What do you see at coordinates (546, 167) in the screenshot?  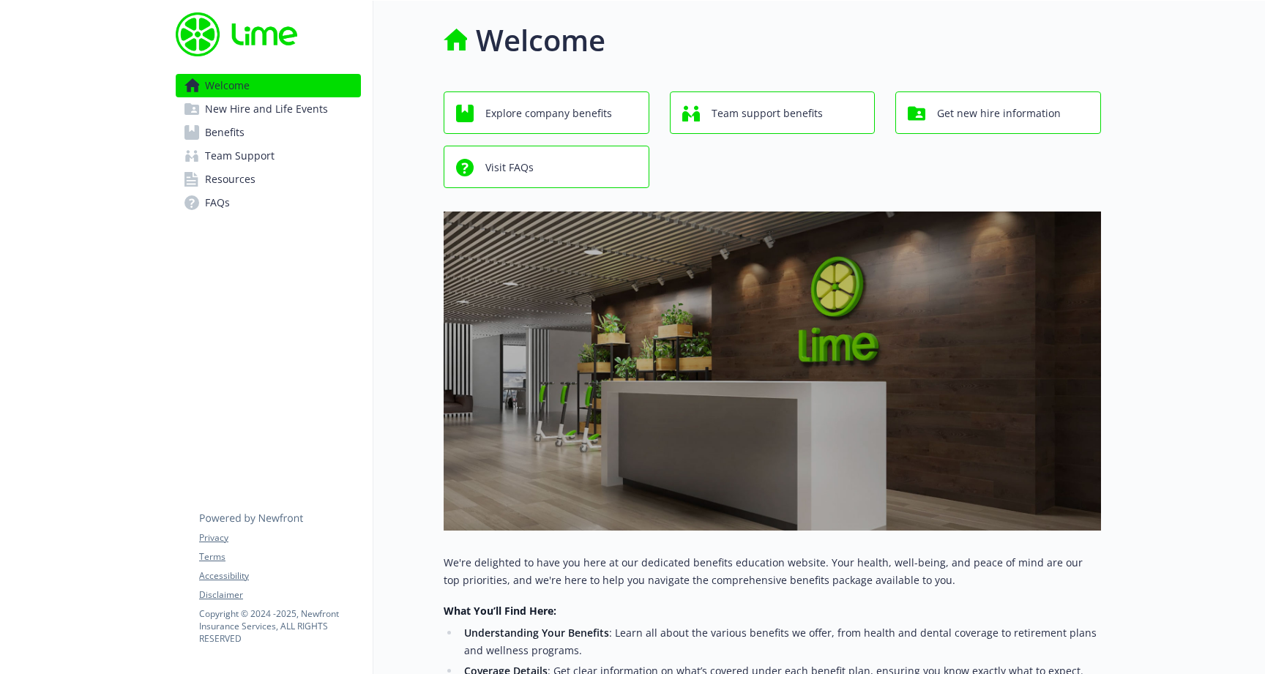 I see `button: Visit FAQs` at bounding box center [546, 167].